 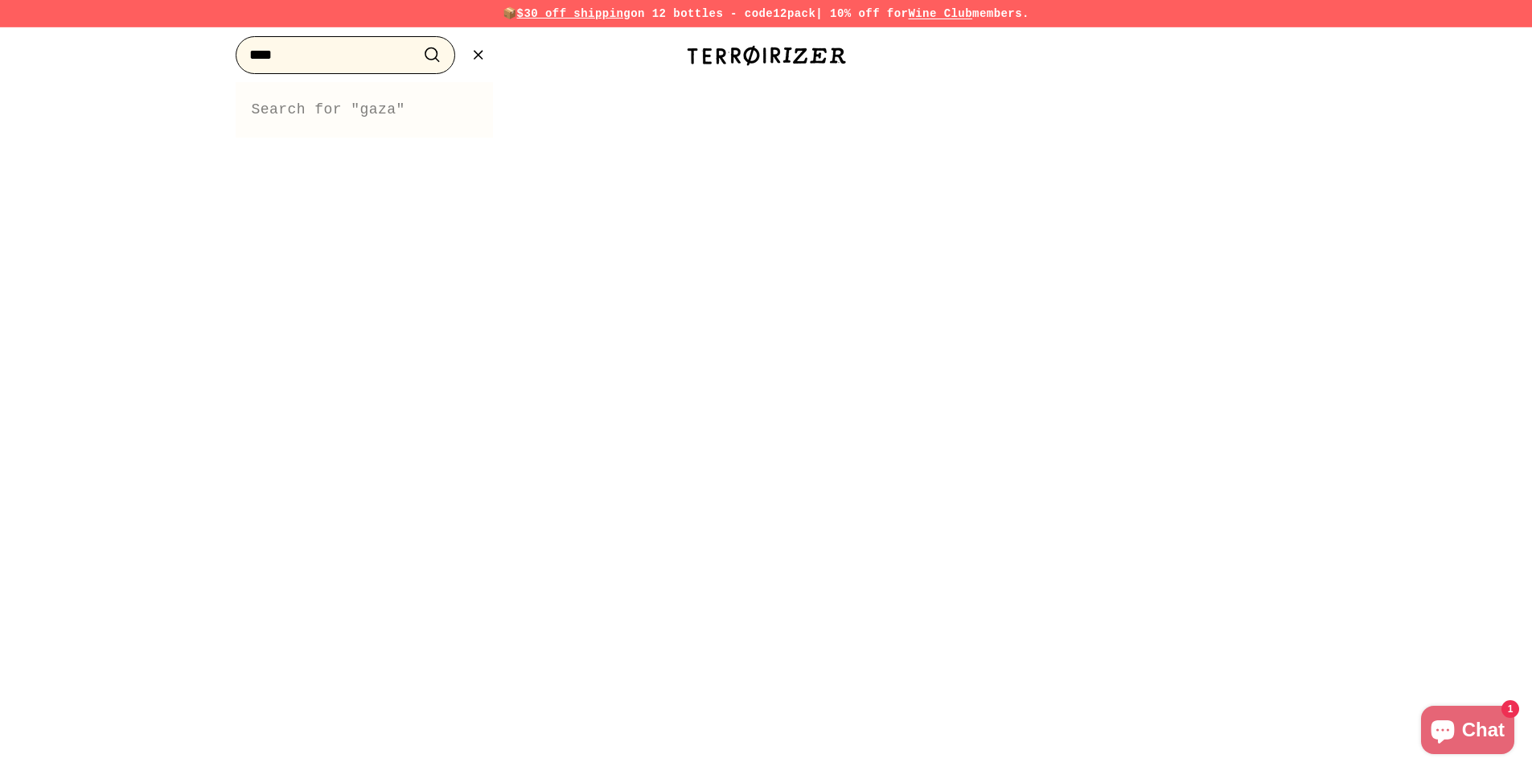 I want to click on span: $30 off shipping, so click(x=574, y=14).